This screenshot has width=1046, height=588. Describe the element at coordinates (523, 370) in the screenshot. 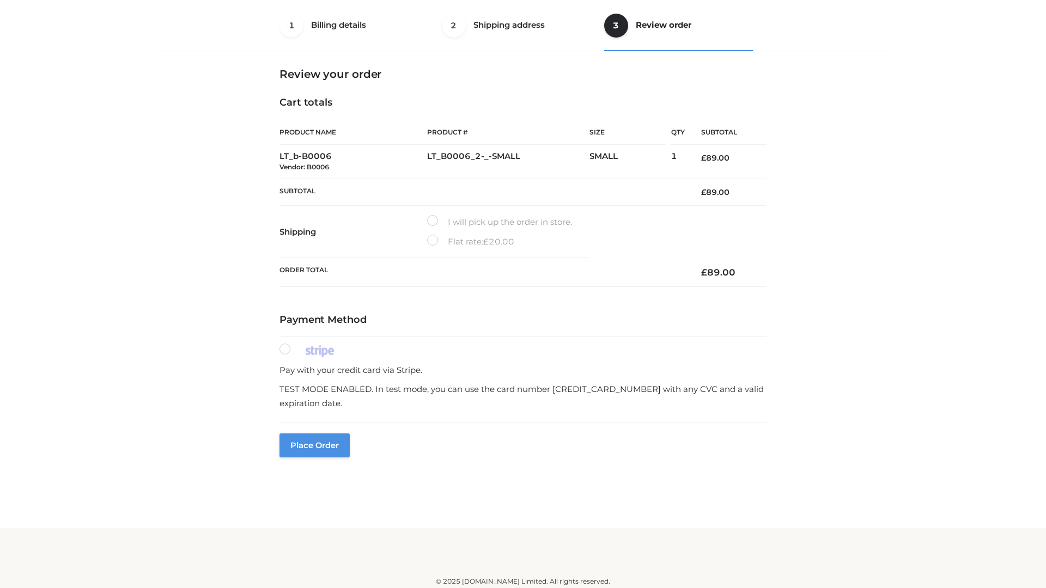

I see `p: Pay with your credit card via Stripe.` at that location.